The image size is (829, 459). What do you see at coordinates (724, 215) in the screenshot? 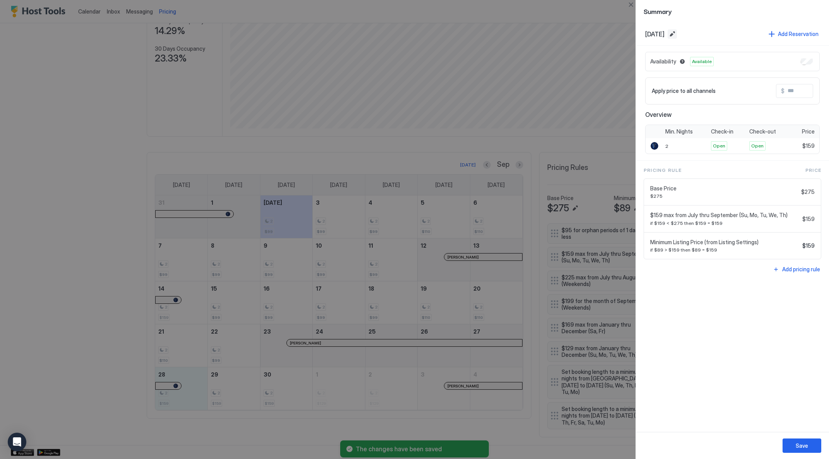
I see `span: $159 max from July thru September (Su, Mo, Tu, We, Th)` at bounding box center [724, 215].